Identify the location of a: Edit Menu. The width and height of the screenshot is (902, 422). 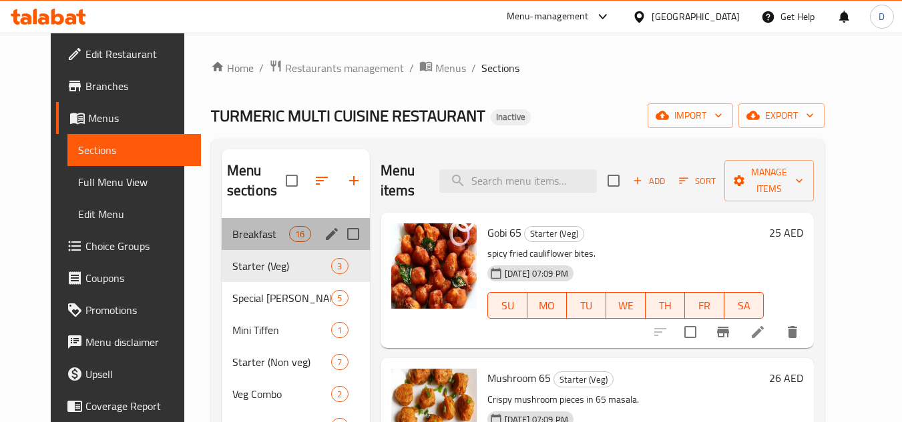
(134, 214).